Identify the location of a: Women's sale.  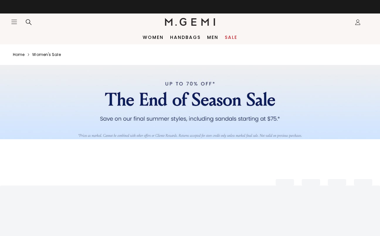
(46, 55).